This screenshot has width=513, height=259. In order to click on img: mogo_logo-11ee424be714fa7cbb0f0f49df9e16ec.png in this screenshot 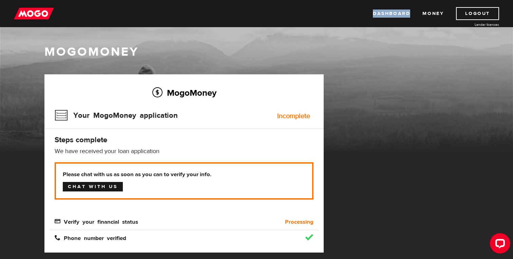, I will do `click(34, 14)`.